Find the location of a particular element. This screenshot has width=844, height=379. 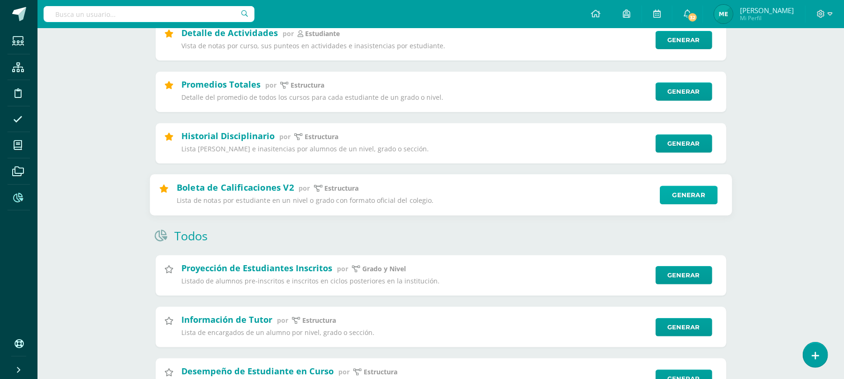

h2: Historial Disciplinario is located at coordinates (228, 136).